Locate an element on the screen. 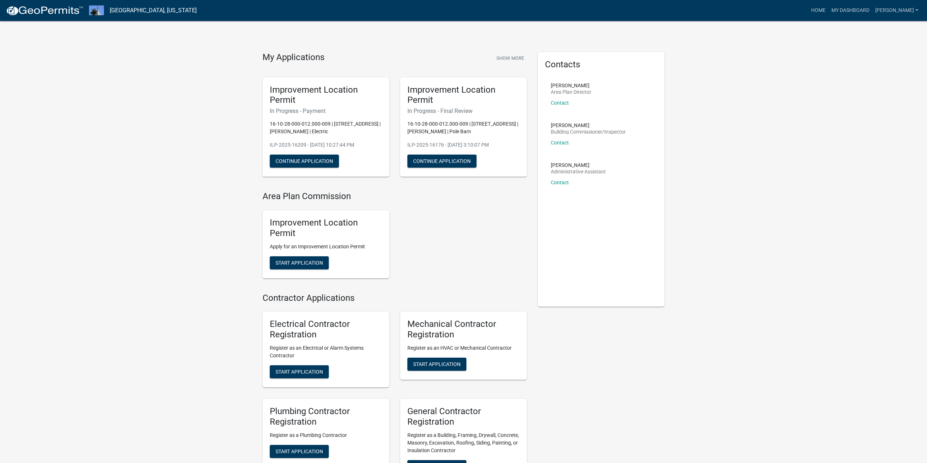  h5: Mechanical Contractor Registration is located at coordinates (464, 330).